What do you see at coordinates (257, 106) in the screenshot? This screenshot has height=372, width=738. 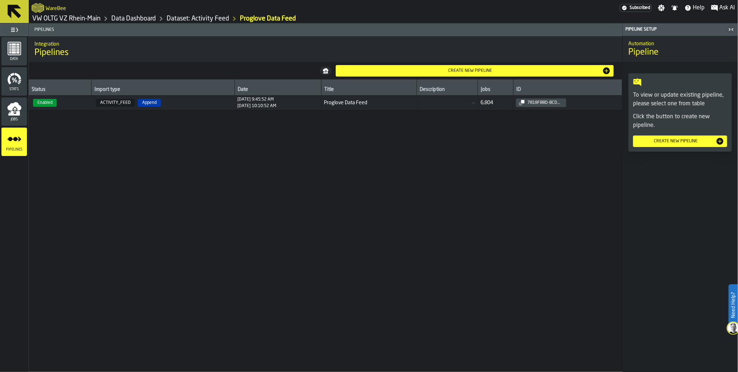 I see `div: Updated at` at bounding box center [257, 106].